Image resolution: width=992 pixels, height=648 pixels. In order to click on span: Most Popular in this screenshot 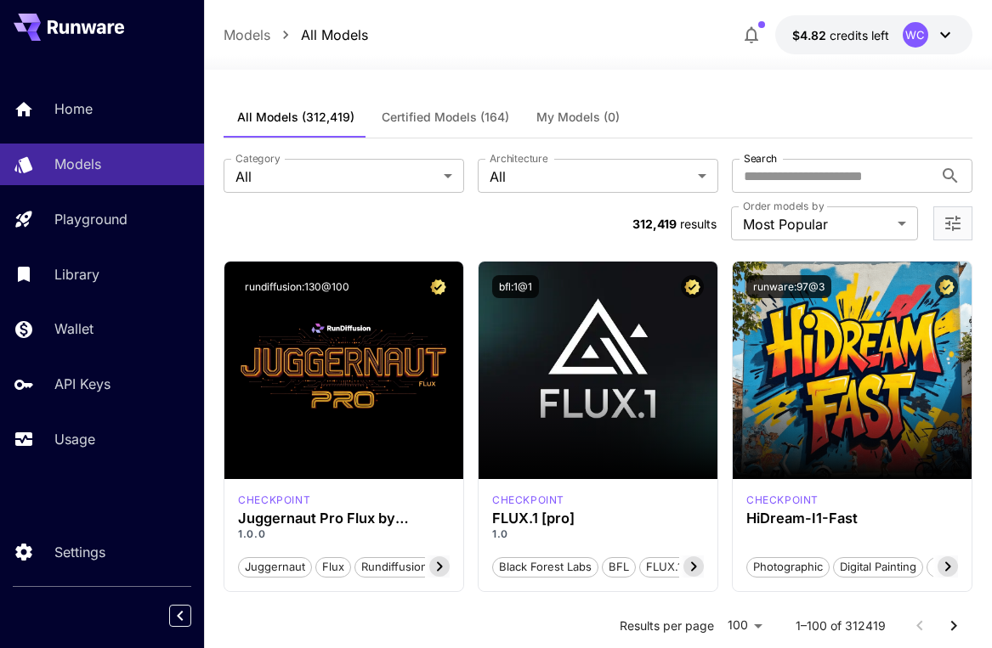, I will do `click(817, 224)`.